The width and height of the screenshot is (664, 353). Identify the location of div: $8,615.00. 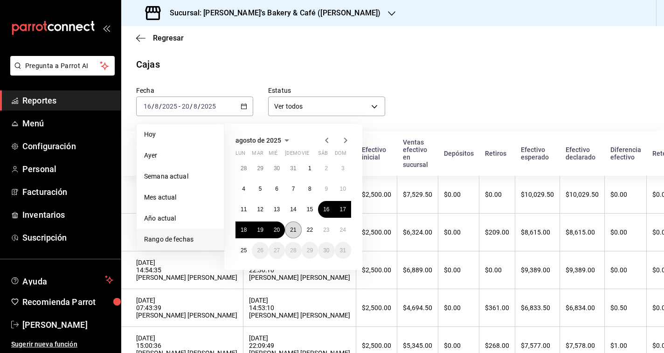
(537, 232).